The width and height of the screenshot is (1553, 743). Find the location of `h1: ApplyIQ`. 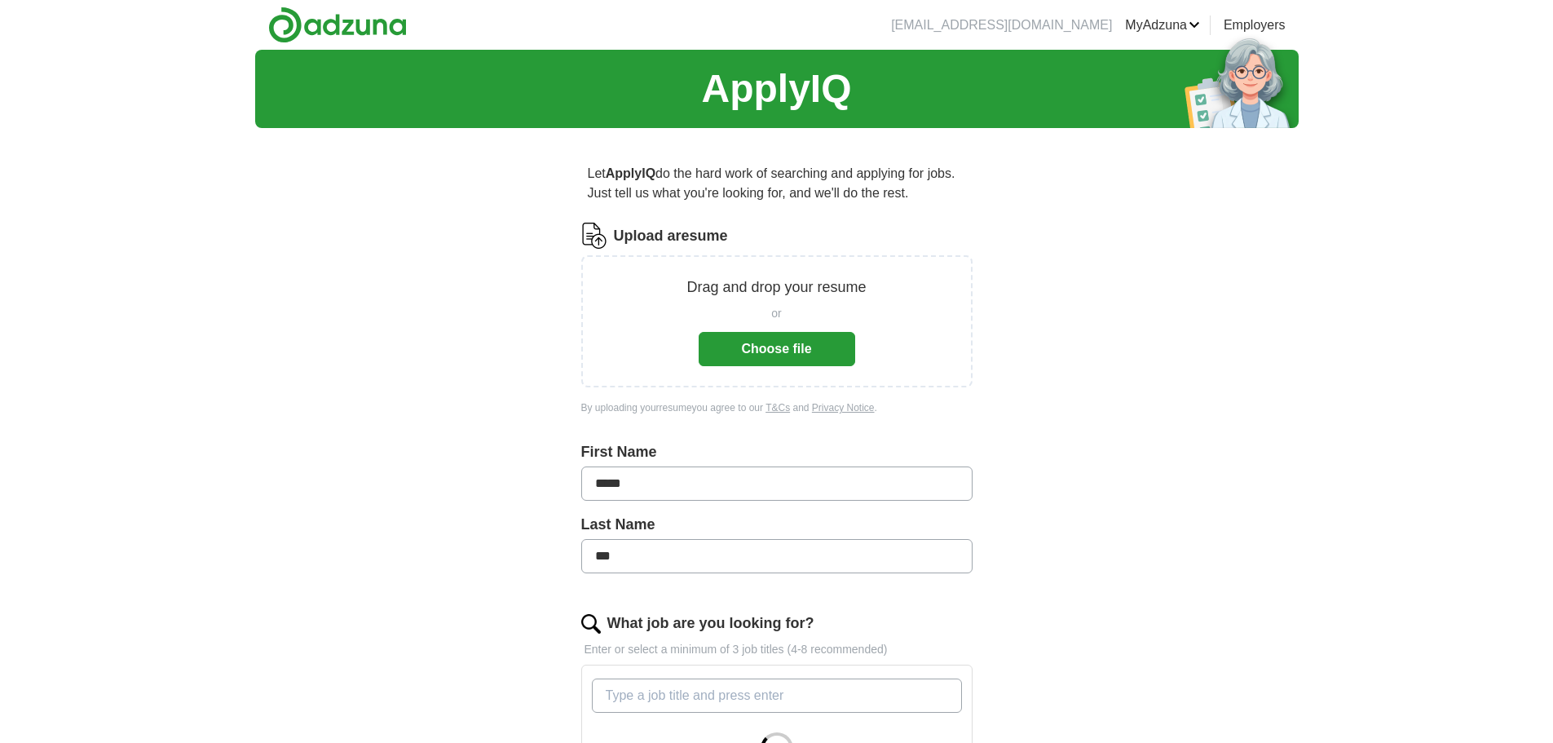

h1: ApplyIQ is located at coordinates (776, 89).